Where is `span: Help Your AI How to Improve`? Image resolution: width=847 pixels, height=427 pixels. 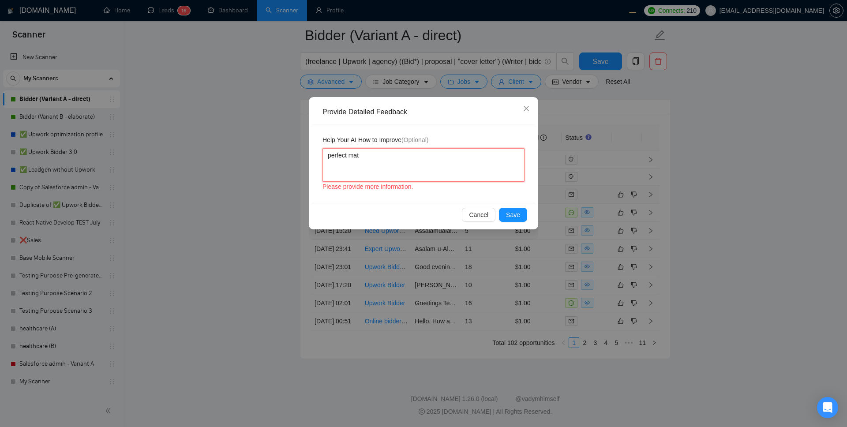 span: Help Your AI How to Improve is located at coordinates (376, 140).